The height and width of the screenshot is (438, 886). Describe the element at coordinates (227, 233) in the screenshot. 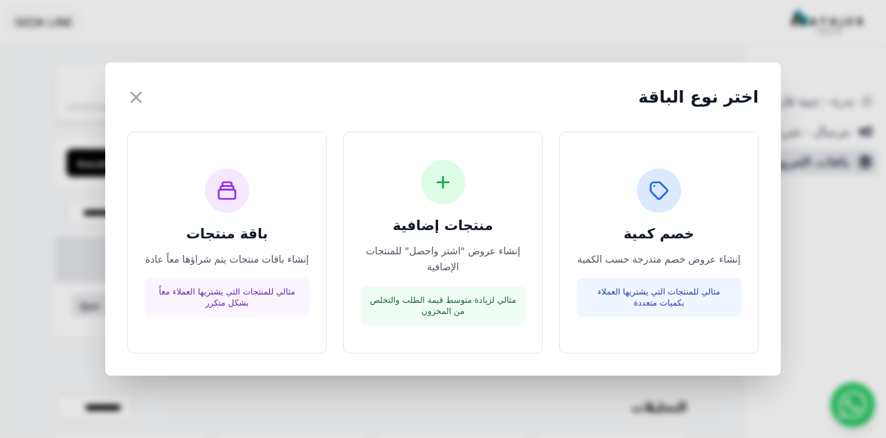

I see `h3: باقة منتجات` at that location.